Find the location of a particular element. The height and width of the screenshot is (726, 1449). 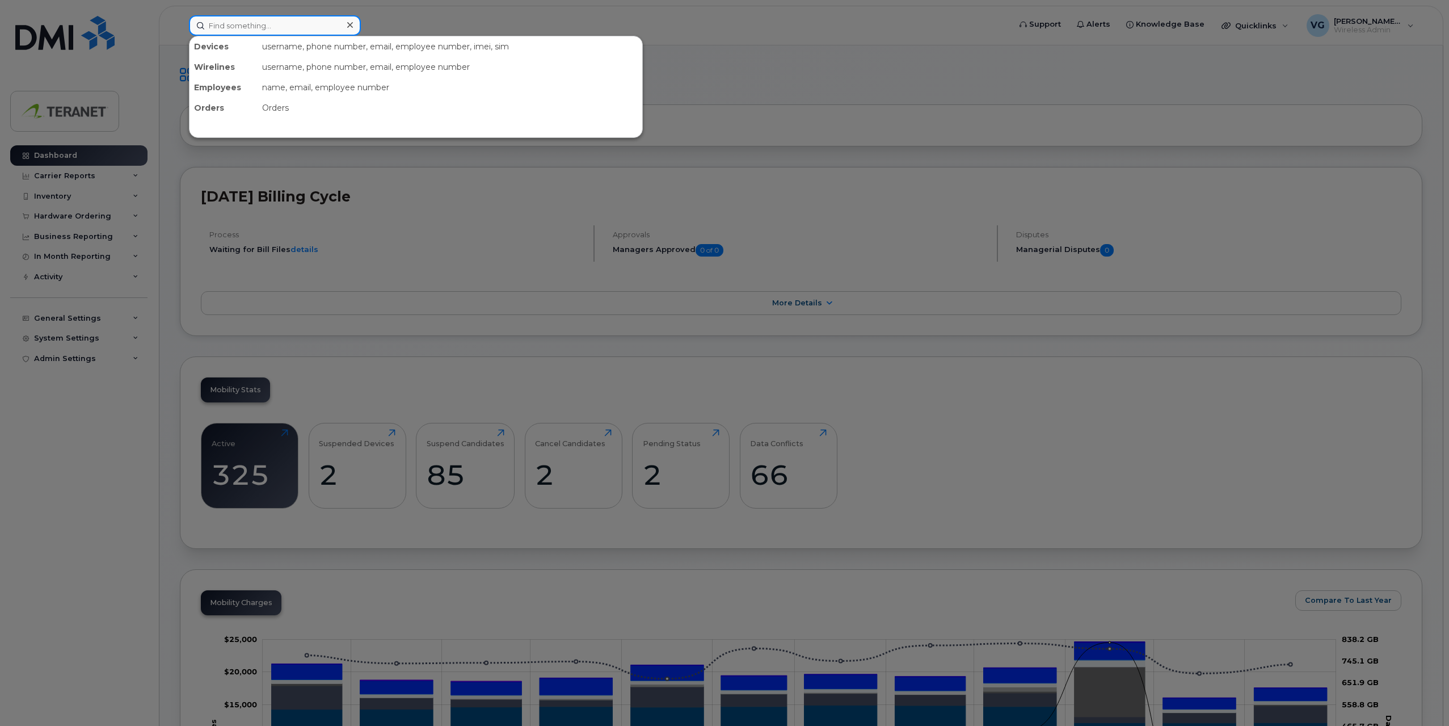

div: Devices is located at coordinates (224, 47).